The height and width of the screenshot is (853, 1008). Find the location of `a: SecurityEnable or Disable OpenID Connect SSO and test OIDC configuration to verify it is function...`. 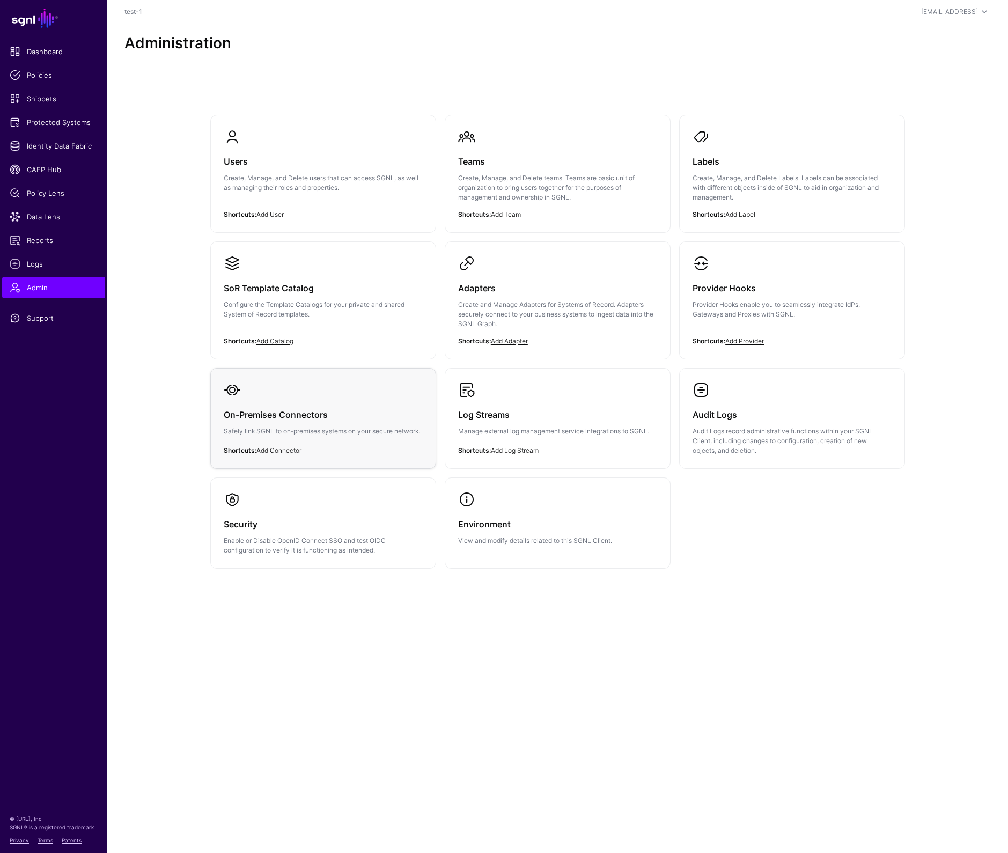

a: SecurityEnable or Disable OpenID Connect SSO and test OIDC configuration to verify it is function... is located at coordinates (323, 523).